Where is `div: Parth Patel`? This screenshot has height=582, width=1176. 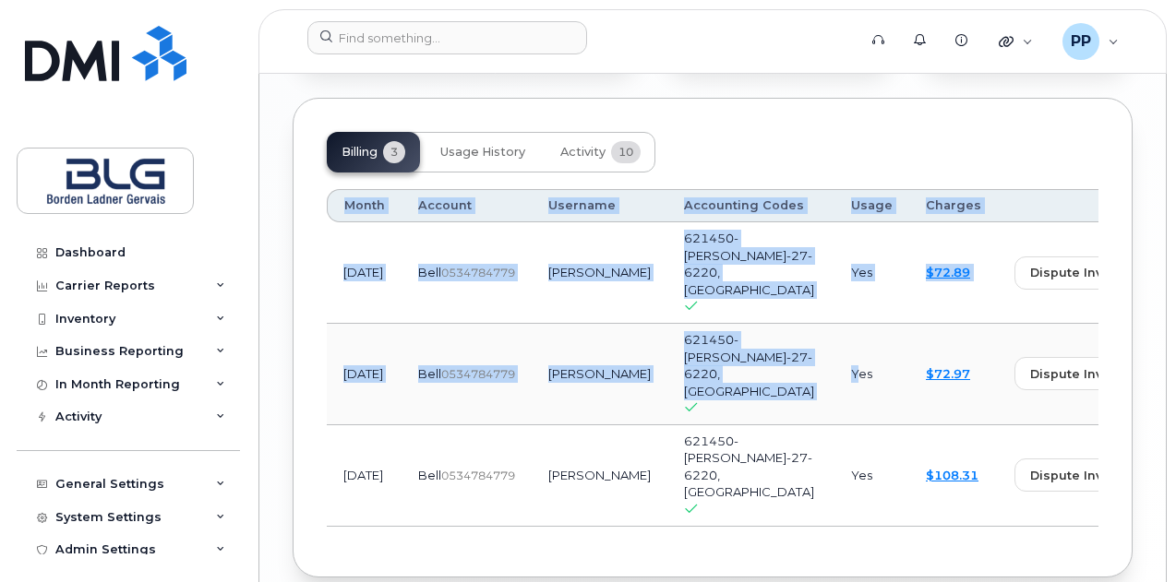 div: Parth Patel is located at coordinates (1090, 42).